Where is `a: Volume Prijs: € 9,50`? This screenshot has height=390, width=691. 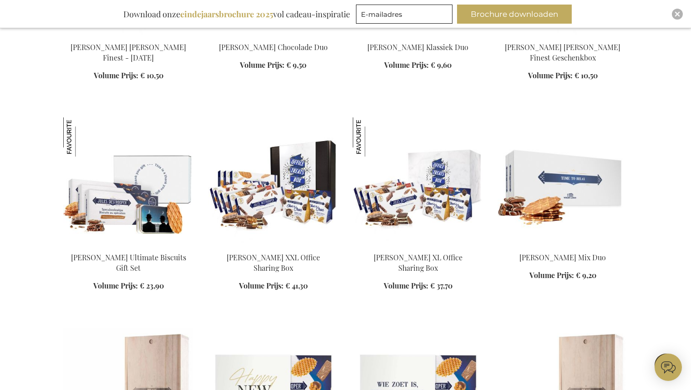 a: Volume Prijs: € 9,50 is located at coordinates (273, 65).